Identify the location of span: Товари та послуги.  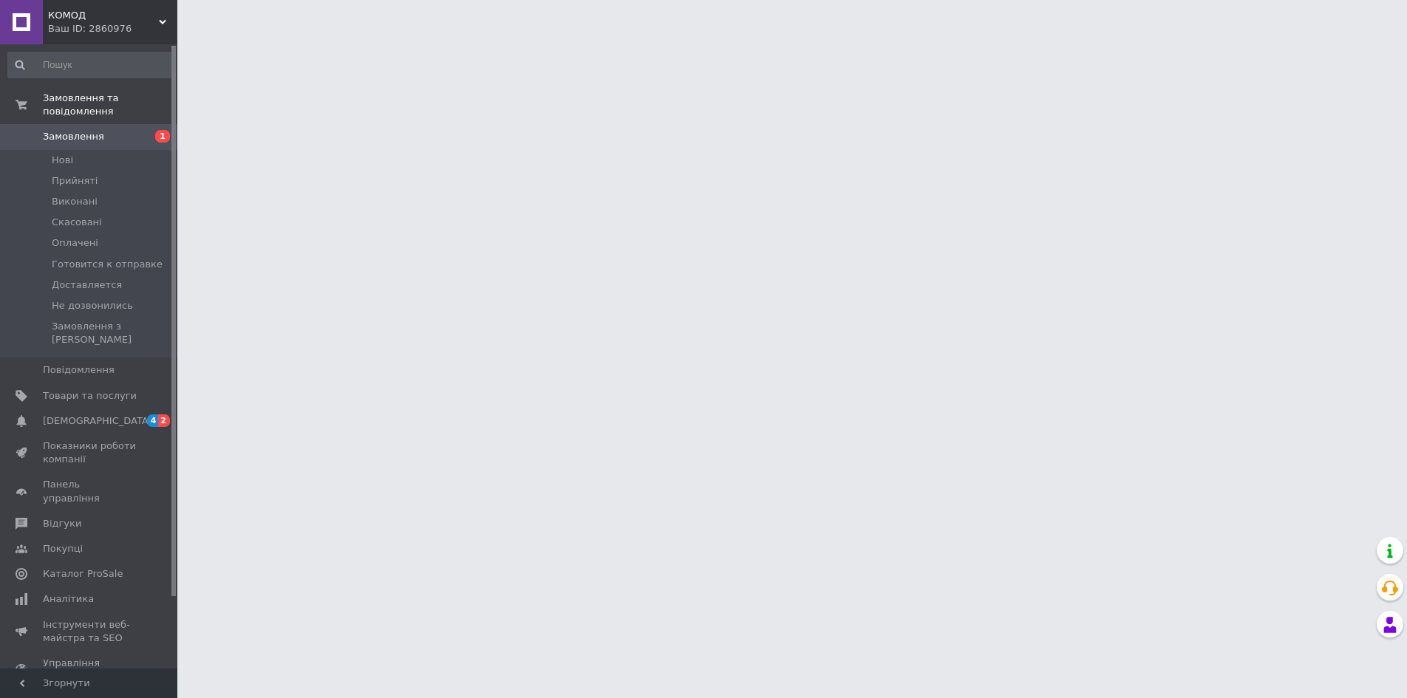
(89, 396).